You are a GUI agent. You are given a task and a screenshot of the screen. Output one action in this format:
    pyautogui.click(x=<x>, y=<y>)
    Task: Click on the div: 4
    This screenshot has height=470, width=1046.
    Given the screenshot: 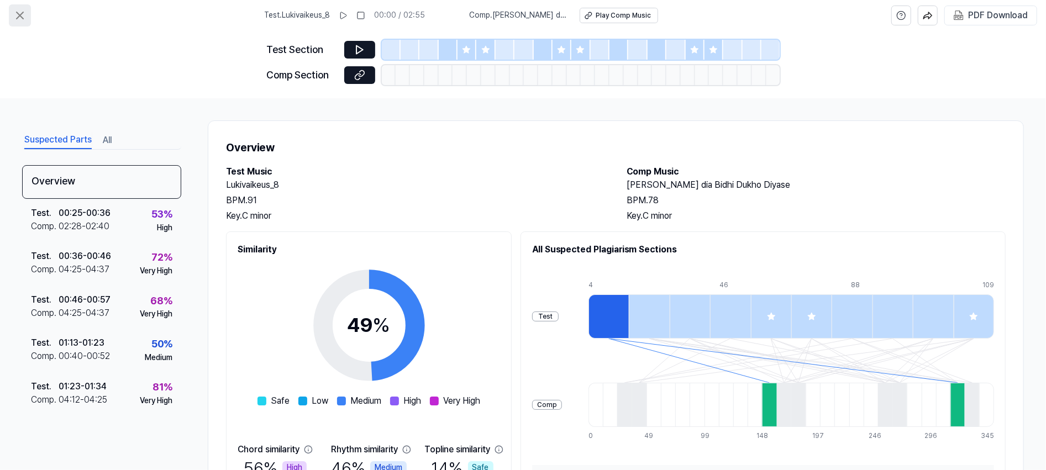 What is the action you would take?
    pyautogui.click(x=608, y=285)
    